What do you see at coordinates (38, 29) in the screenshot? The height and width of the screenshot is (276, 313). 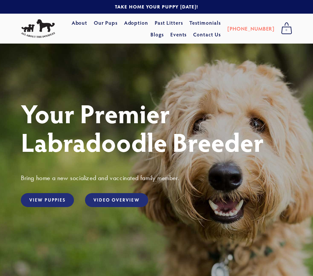 I see `img: All About The Doodles` at bounding box center [38, 29].